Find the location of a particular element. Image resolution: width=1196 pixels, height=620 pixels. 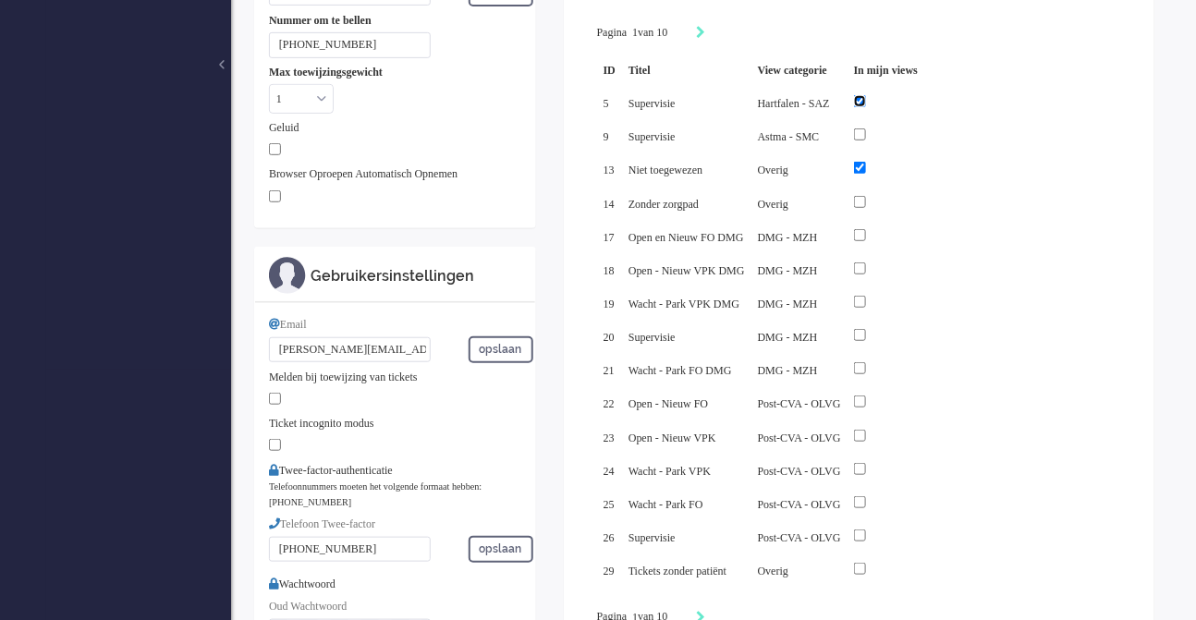

span: Niet toegewezen is located at coordinates (665, 170).